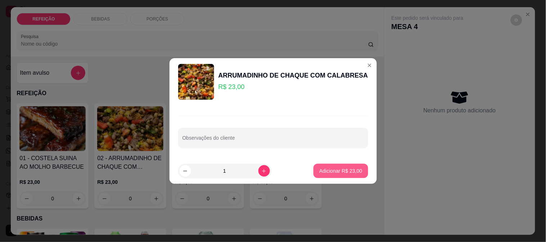  I want to click on input: Observações do cliente, so click(273, 141).